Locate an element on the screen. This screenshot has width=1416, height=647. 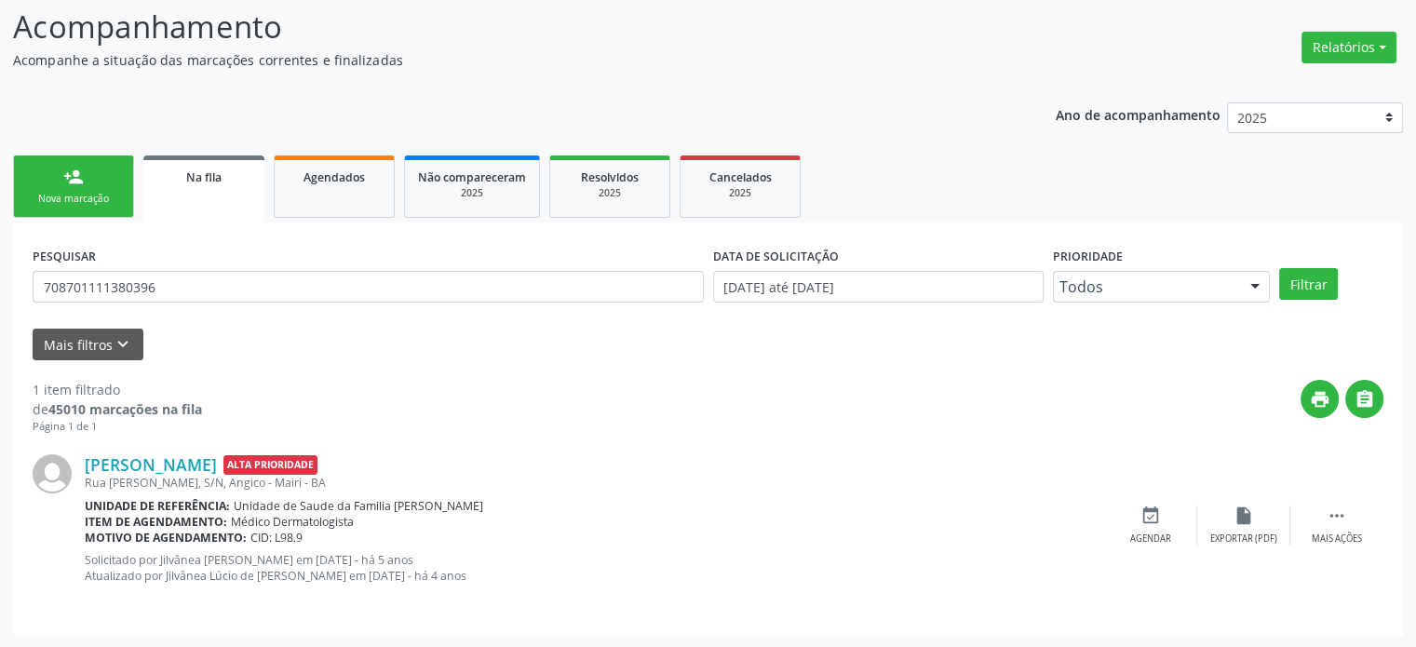
button: print is located at coordinates (1320, 399).